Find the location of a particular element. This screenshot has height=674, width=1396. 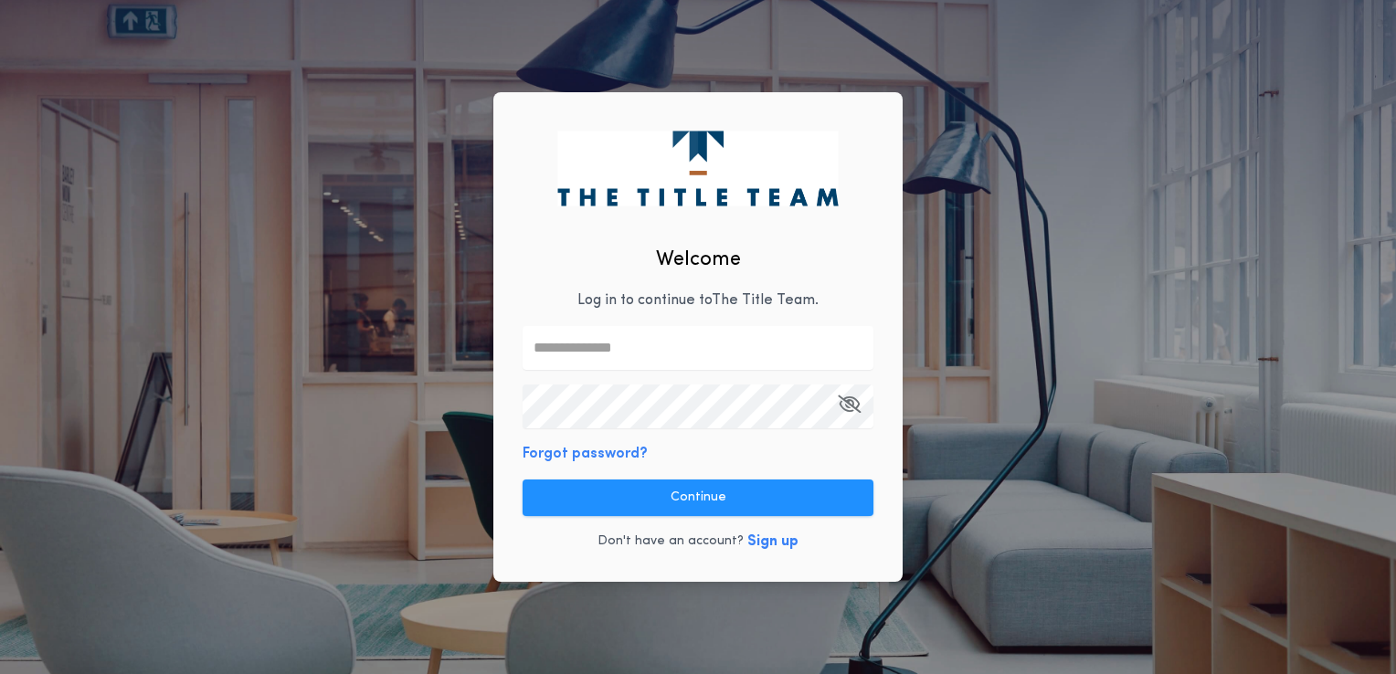

button: Continue is located at coordinates (698, 498).